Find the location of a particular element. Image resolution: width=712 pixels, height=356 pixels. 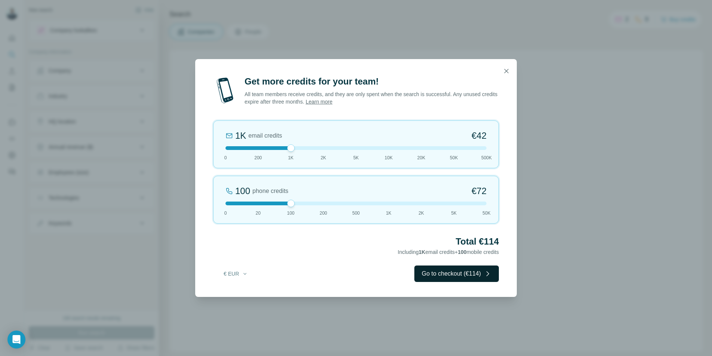

a: Learn more is located at coordinates (319, 102).